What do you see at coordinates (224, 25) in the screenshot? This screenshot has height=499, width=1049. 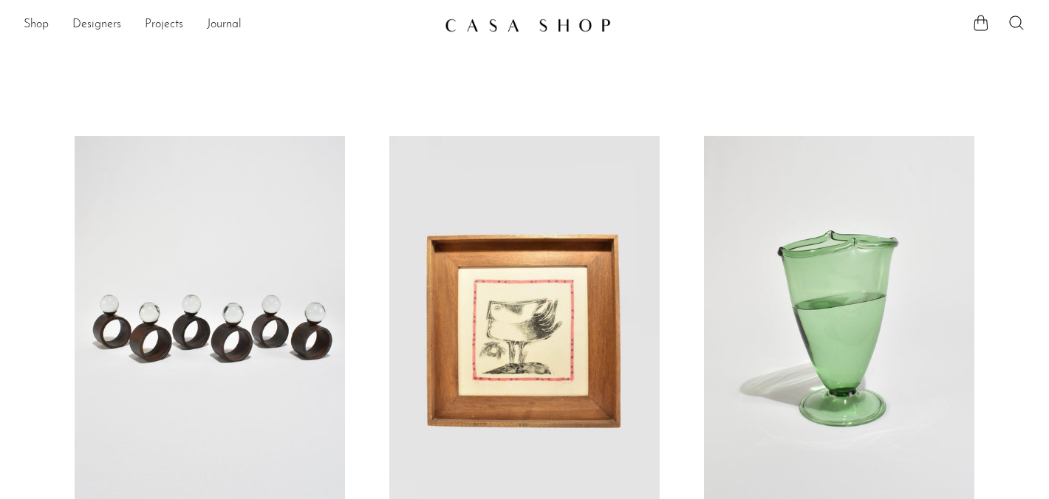 I see `a: Journal` at bounding box center [224, 25].